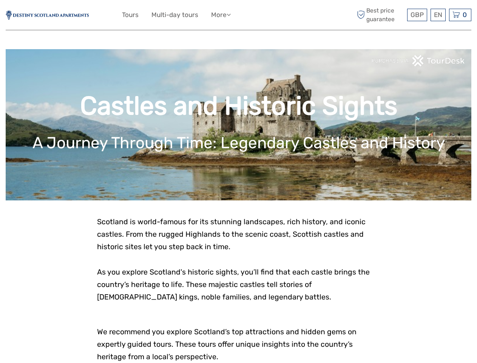  I want to click on a: More, so click(221, 15).